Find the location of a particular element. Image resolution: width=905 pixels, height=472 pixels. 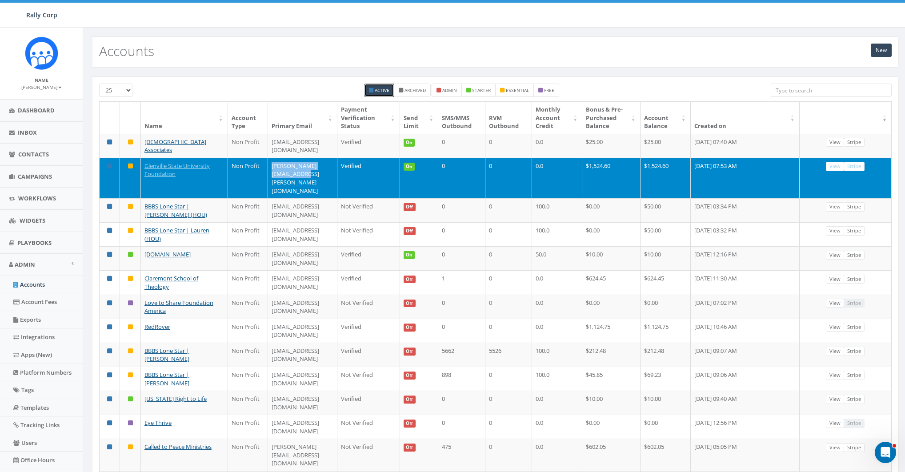

small: admin is located at coordinates (449, 90).